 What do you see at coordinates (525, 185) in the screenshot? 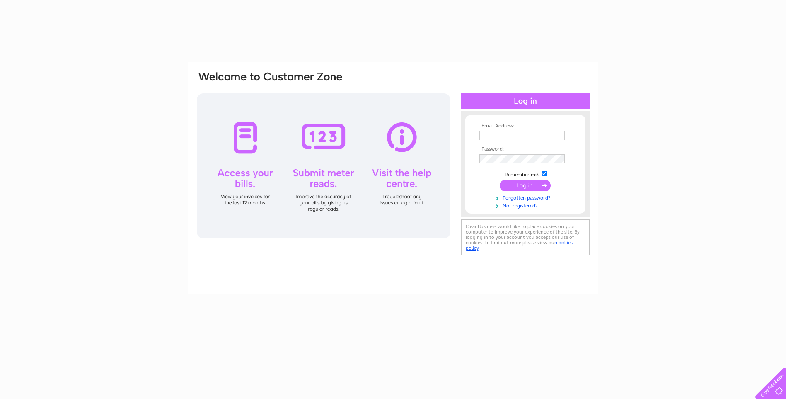
I see `input: Submit` at bounding box center [525, 185].